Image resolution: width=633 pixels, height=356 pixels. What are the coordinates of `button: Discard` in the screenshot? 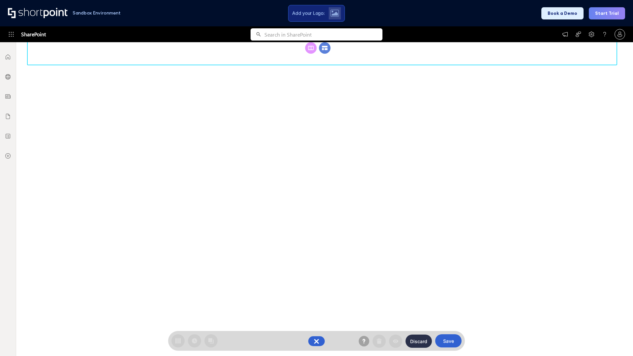 It's located at (419, 341).